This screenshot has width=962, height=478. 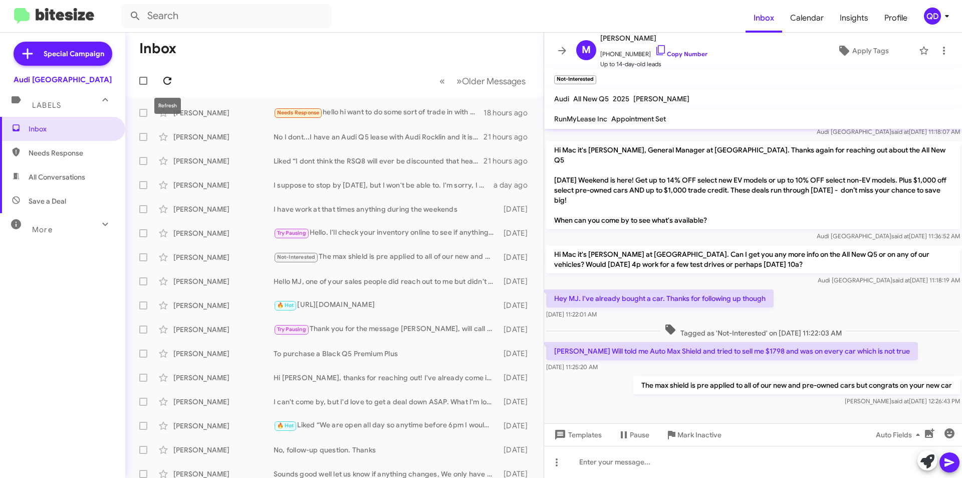 What do you see at coordinates (933, 16) in the screenshot?
I see `div: QD` at bounding box center [933, 16].